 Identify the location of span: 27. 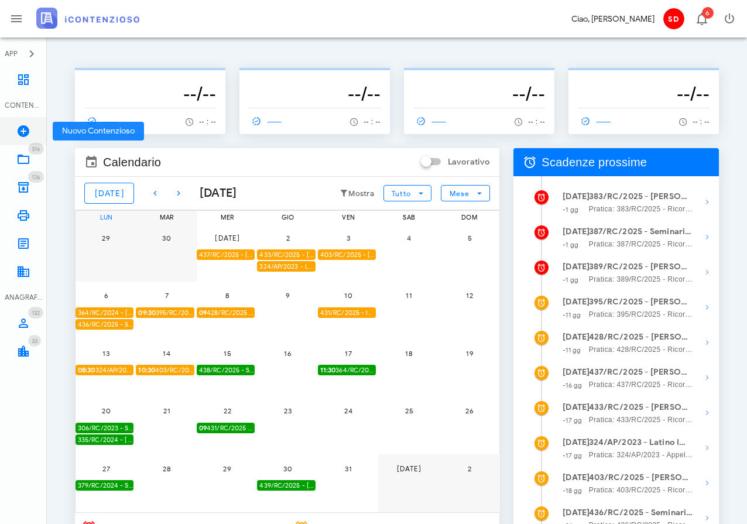
(106, 468).